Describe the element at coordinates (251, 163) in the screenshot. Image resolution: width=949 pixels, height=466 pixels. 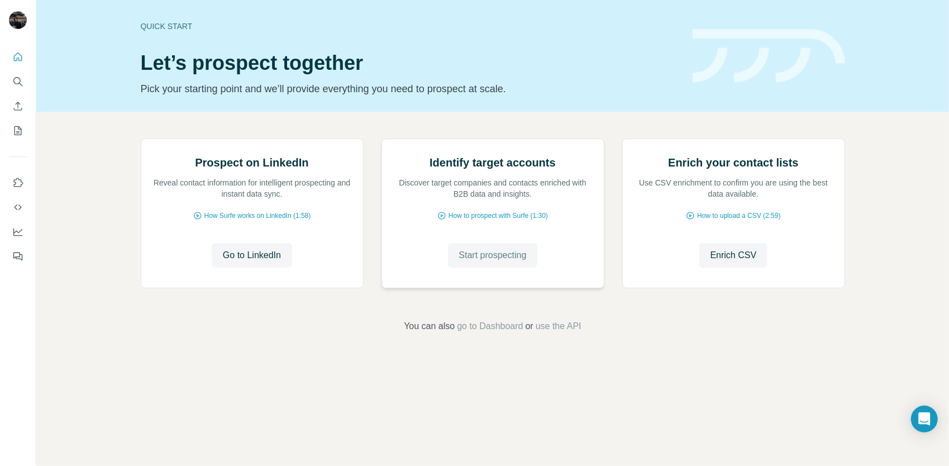
I see `h2: Prospect on LinkedIn` at that location.